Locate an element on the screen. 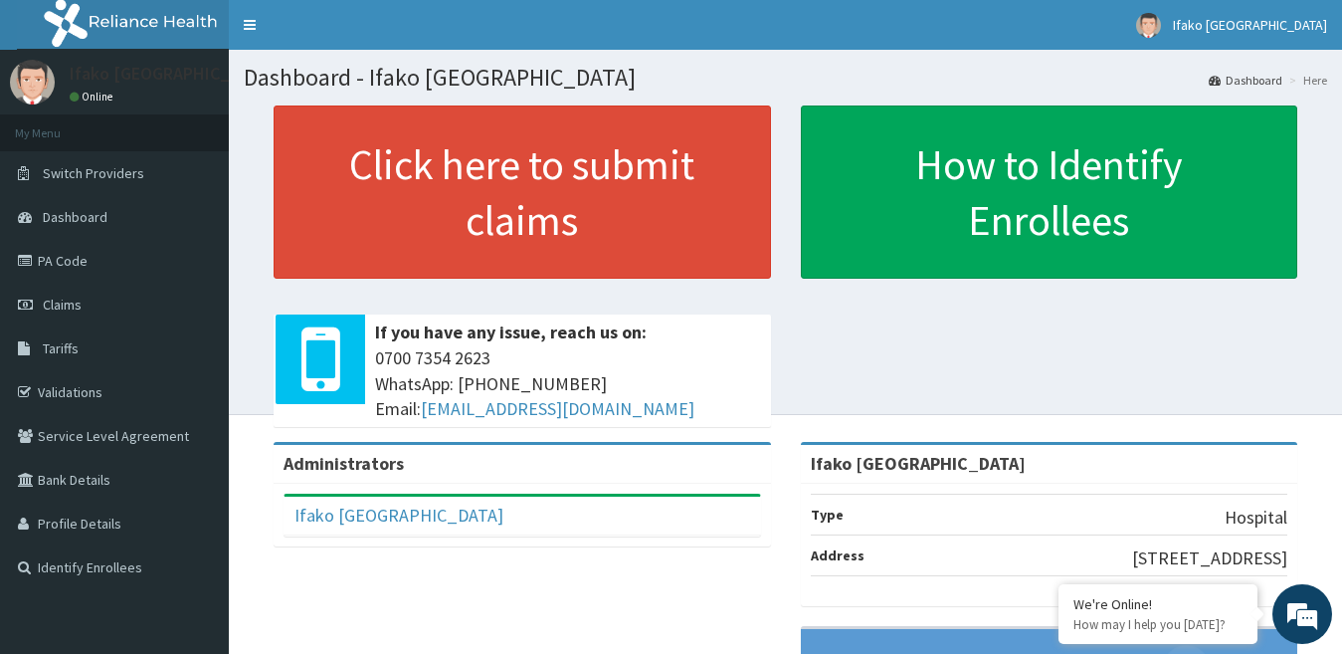  span: Claims is located at coordinates (62, 304).